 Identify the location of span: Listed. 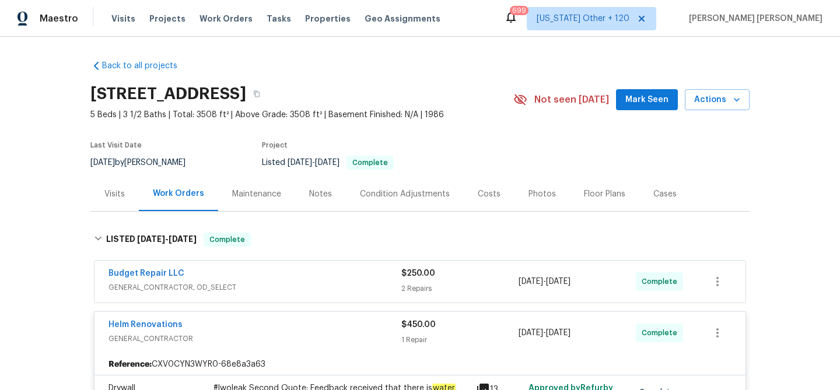
(328, 163).